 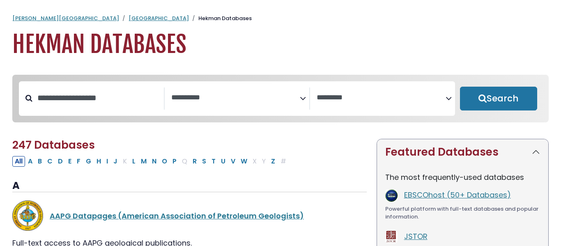 What do you see at coordinates (280, 44) in the screenshot?
I see `h1: Hekman Databases` at bounding box center [280, 44].